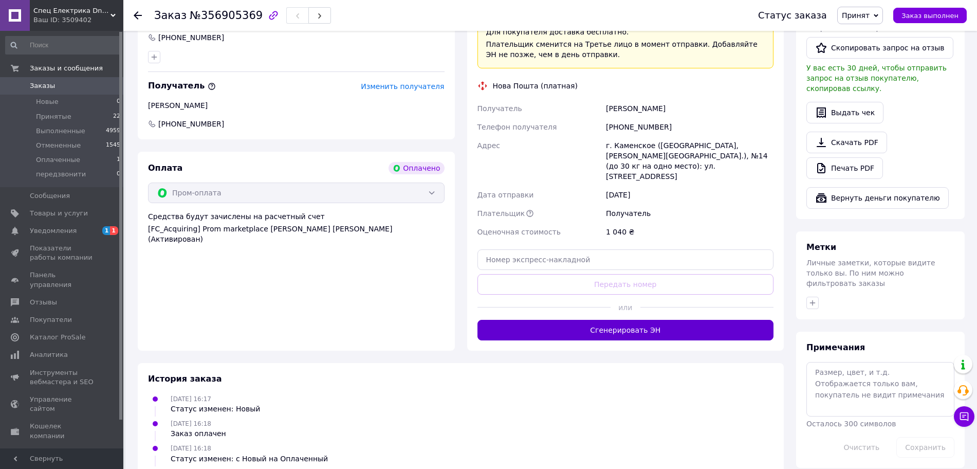 The width and height of the screenshot is (977, 469). What do you see at coordinates (47, 102) in the screenshot?
I see `span: Новые` at bounding box center [47, 102].